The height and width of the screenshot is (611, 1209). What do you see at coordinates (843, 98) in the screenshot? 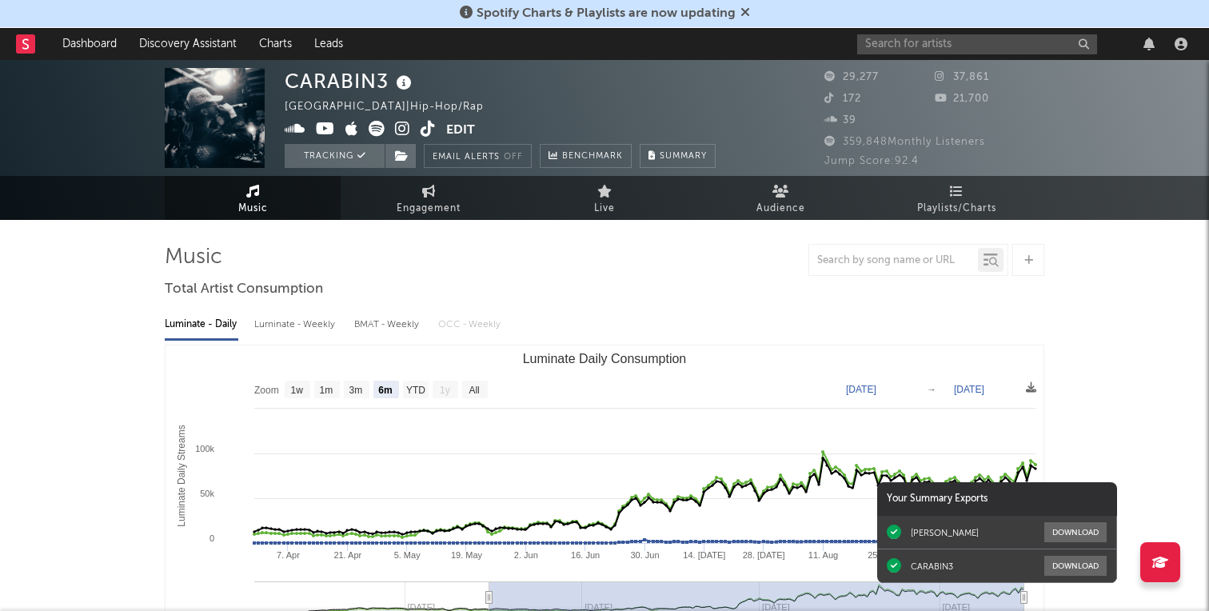
I see `span: 172` at bounding box center [843, 98].